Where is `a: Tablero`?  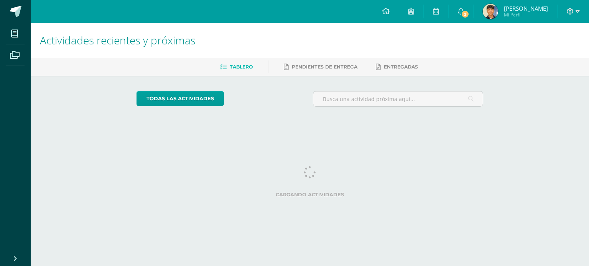 a: Tablero is located at coordinates (236, 67).